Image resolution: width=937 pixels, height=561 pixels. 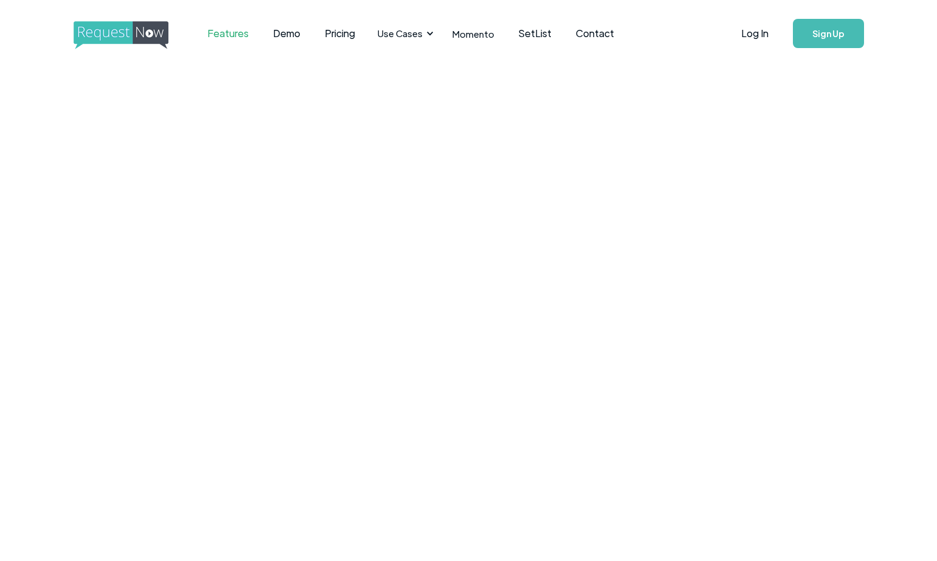 I want to click on a: Momento, so click(x=473, y=33).